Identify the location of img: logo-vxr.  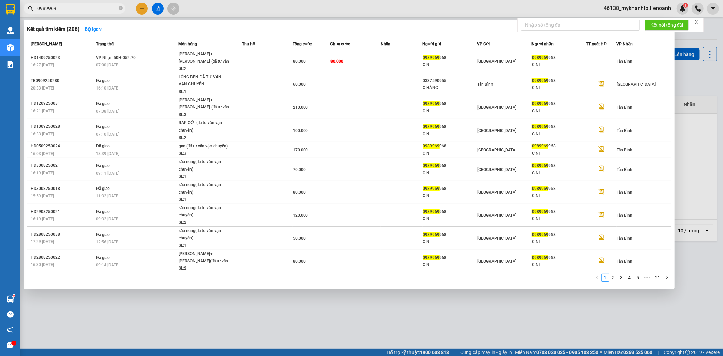
(10, 9).